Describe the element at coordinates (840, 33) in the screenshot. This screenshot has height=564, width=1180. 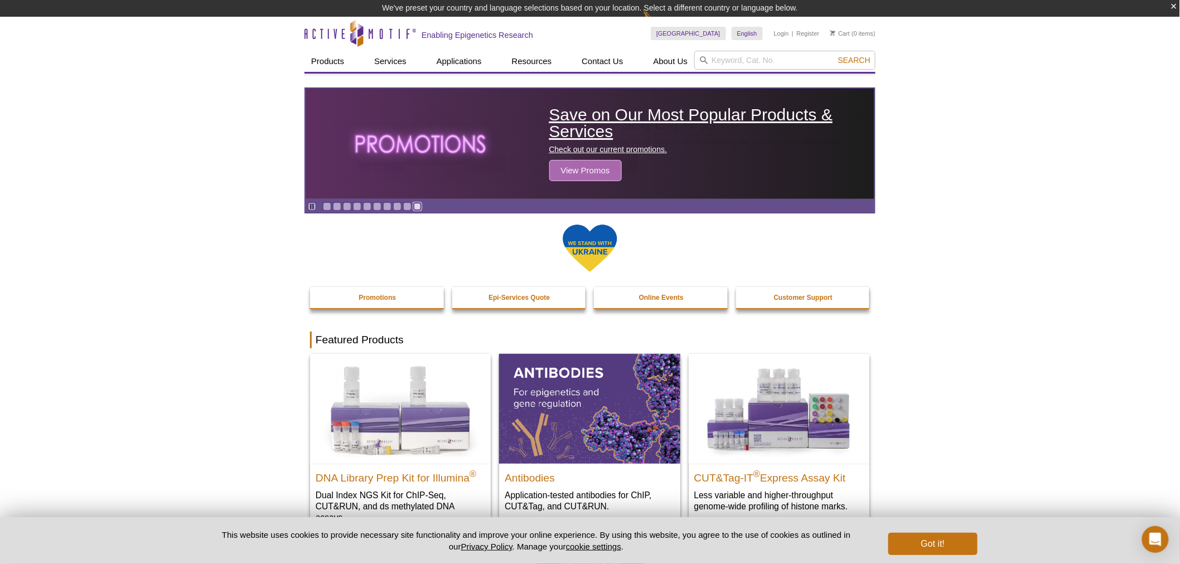
I see `a: Cart` at that location.